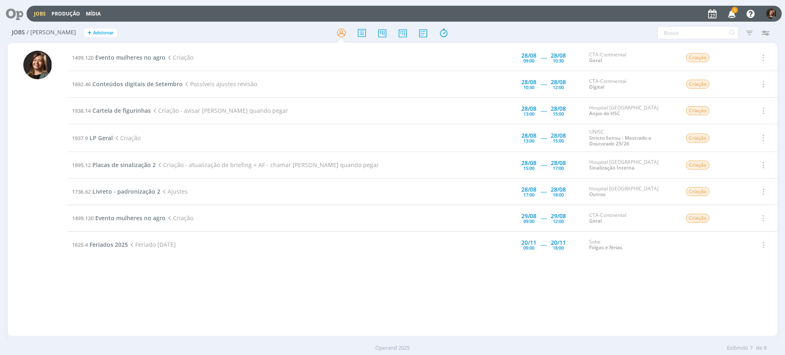 The height and width of the screenshot is (355, 785). Describe the element at coordinates (40, 13) in the screenshot. I see `a: Jobs` at that location.